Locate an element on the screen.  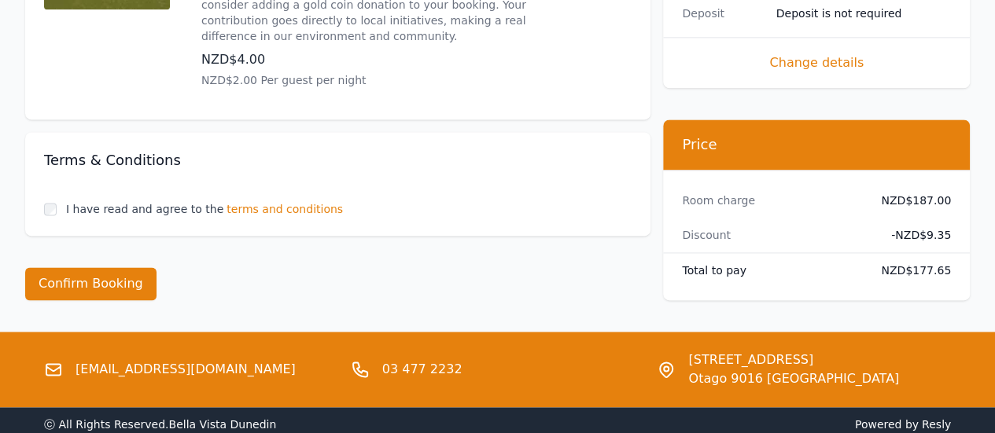
span: Change details is located at coordinates (816, 63).